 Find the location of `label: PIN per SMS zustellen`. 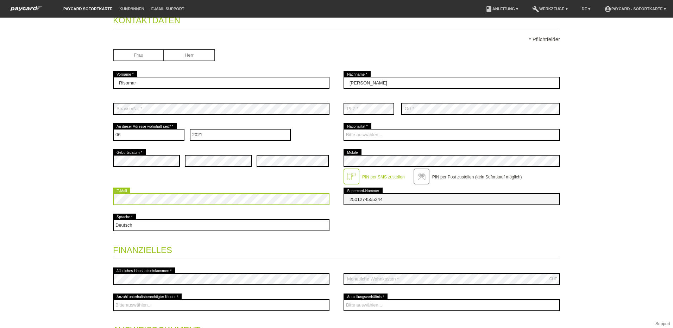

label: PIN per SMS zustellen is located at coordinates (383, 177).